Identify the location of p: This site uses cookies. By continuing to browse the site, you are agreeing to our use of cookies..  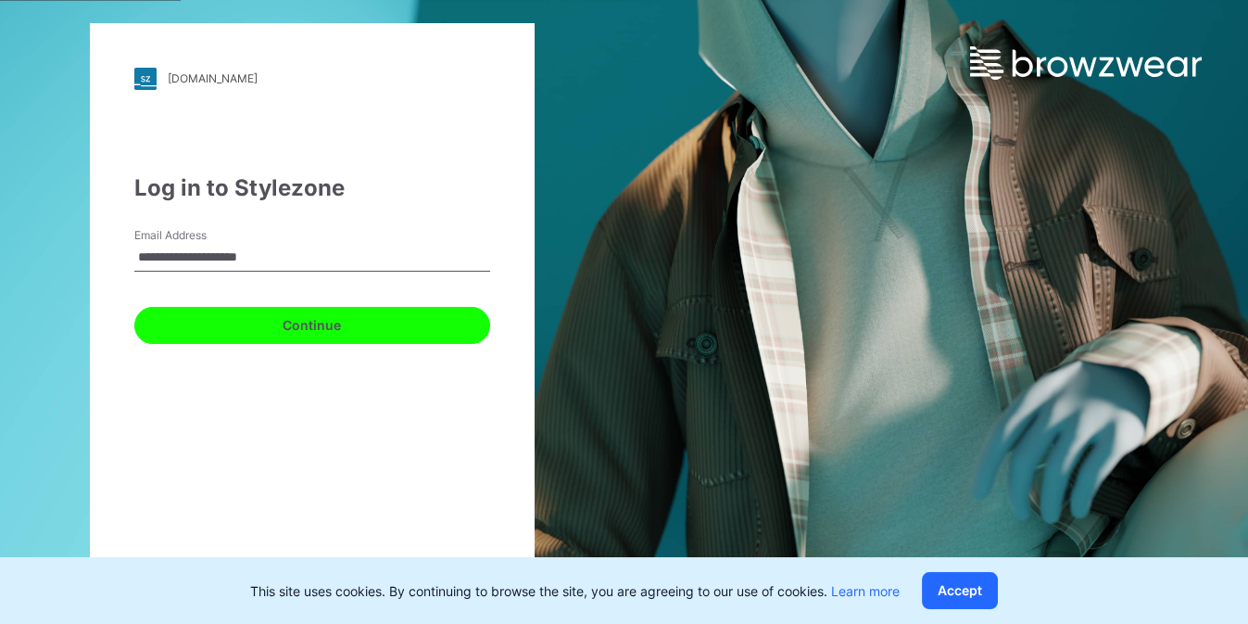
(575, 590).